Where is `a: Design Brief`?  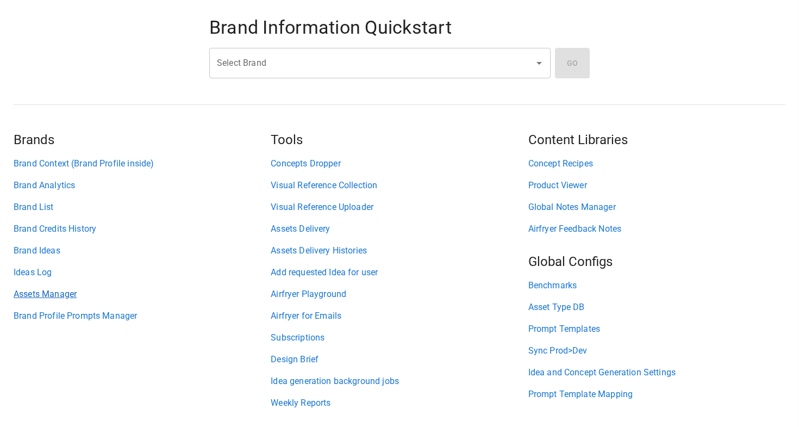
a: Design Brief is located at coordinates (399, 359).